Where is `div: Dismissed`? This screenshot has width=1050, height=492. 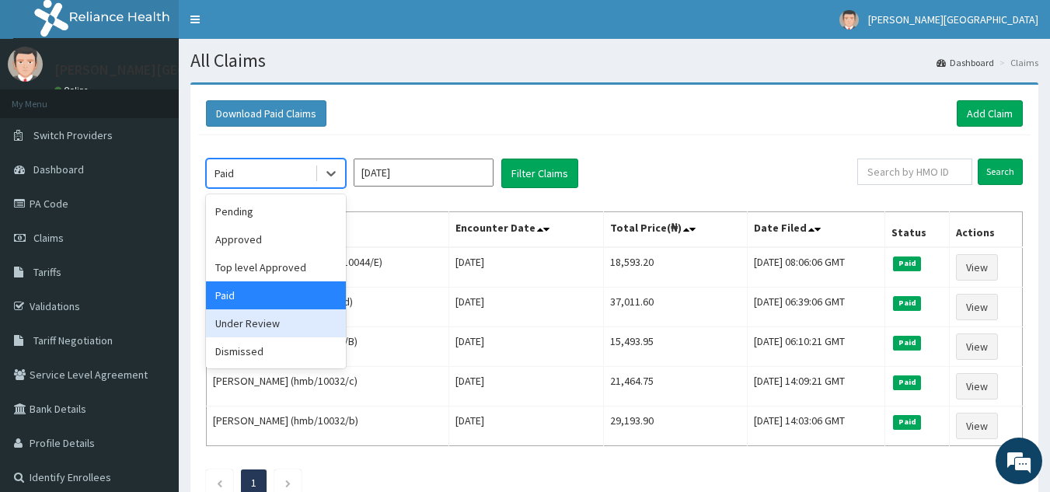 div: Dismissed is located at coordinates (276, 351).